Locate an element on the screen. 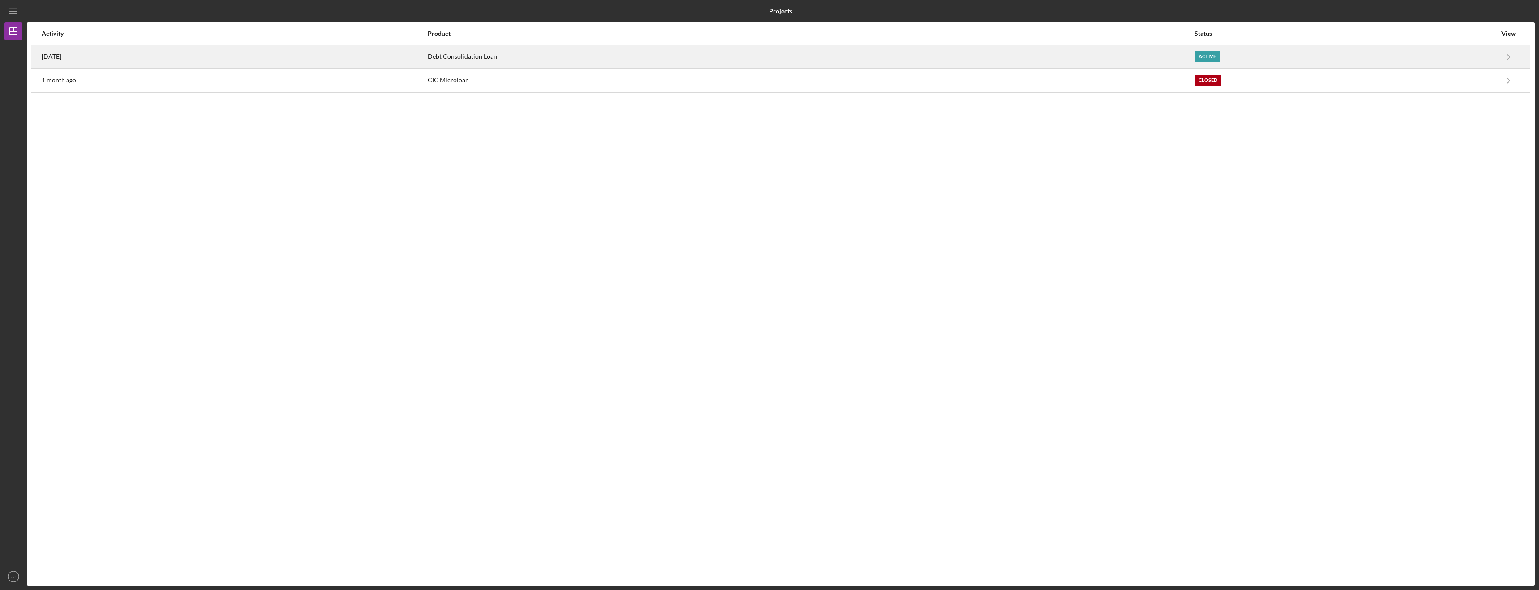 The width and height of the screenshot is (1539, 590). div: View is located at coordinates (1509, 34).